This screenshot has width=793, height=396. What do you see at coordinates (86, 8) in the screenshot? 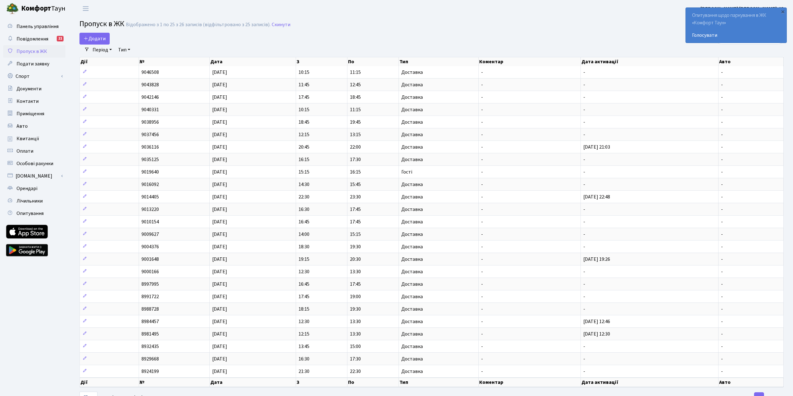
I see `button: Переключити навігацію` at bounding box center [86, 8].